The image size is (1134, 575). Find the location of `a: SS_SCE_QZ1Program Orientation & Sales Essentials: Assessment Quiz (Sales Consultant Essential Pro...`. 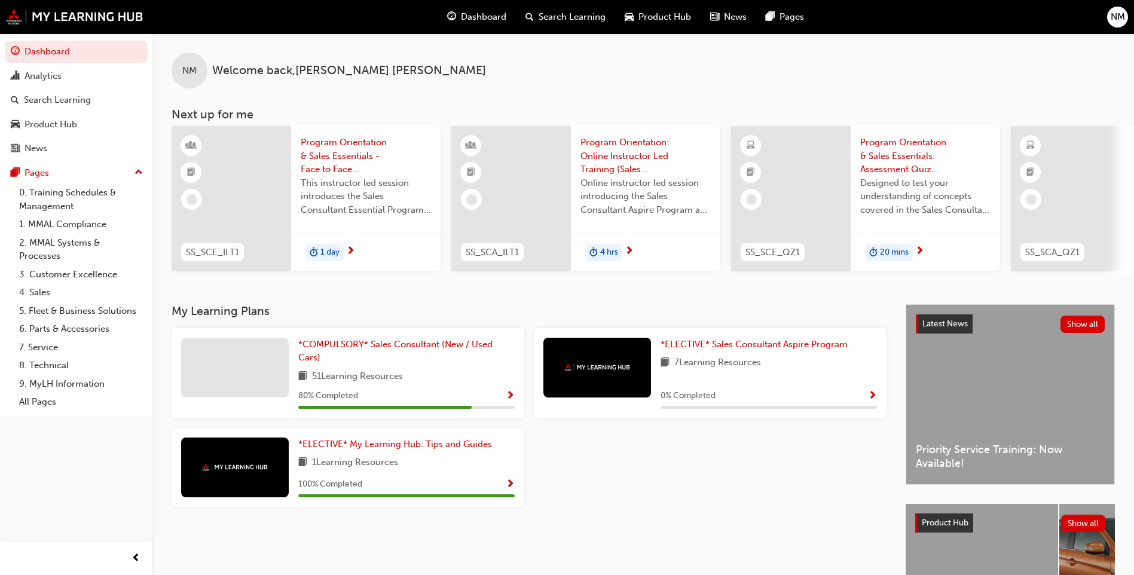

a: SS_SCE_QZ1Program Orientation & Sales Essentials: Assessment Quiz (Sales Consultant Essential Pro... is located at coordinates (866, 198).